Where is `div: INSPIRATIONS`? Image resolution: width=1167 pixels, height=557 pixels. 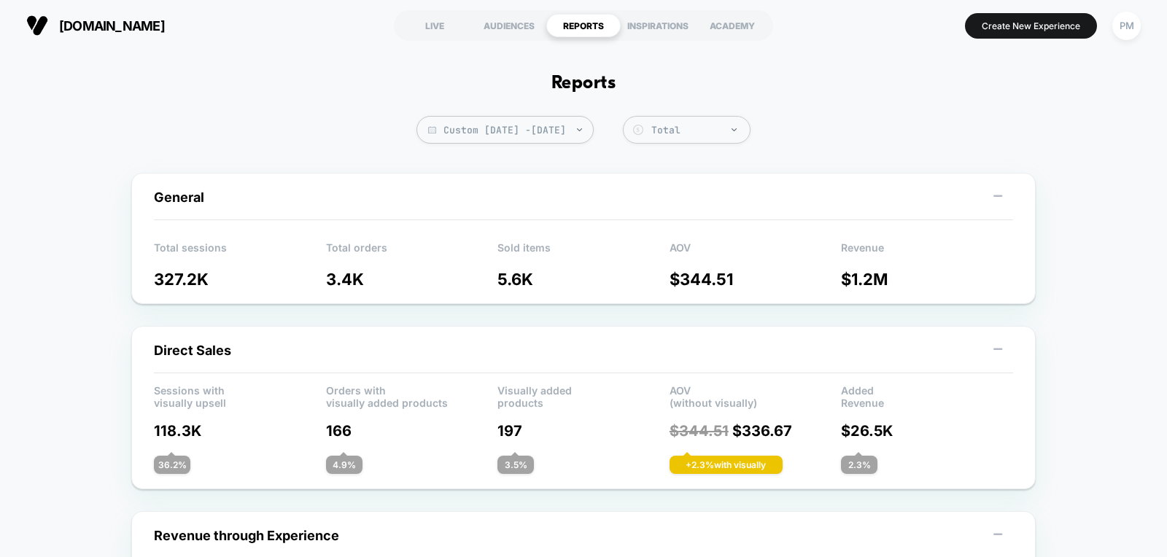 div: INSPIRATIONS is located at coordinates (658, 26).